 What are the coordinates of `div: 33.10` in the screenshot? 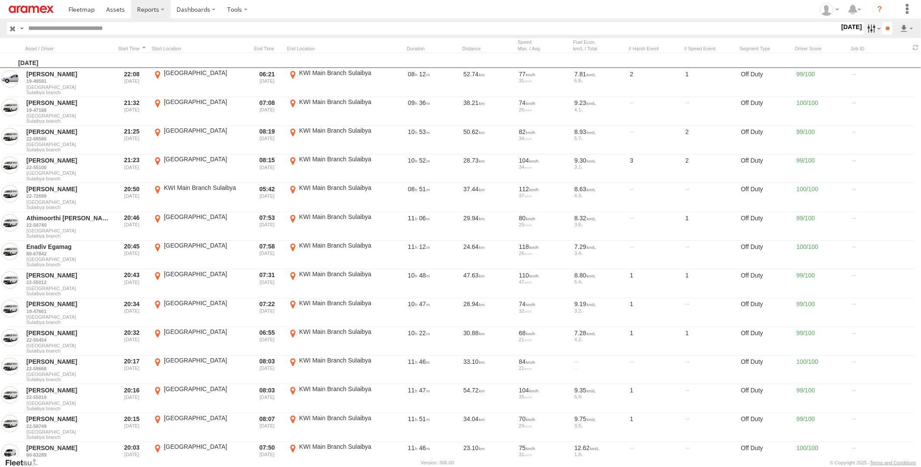 It's located at (488, 370).